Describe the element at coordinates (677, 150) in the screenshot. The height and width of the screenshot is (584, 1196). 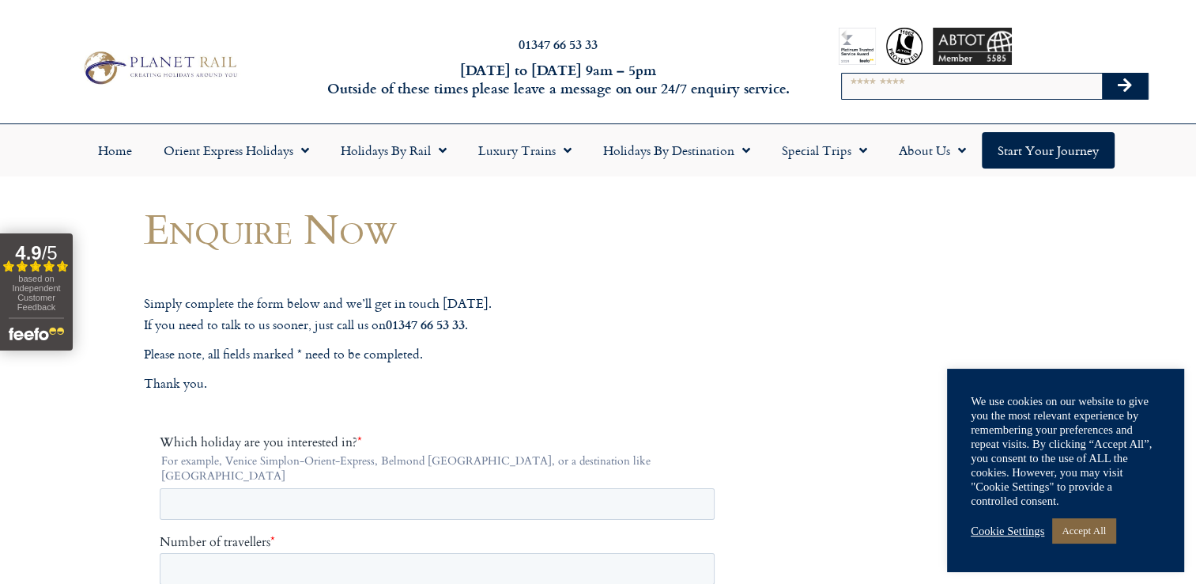
I see `a: Holidays by Destination` at that location.